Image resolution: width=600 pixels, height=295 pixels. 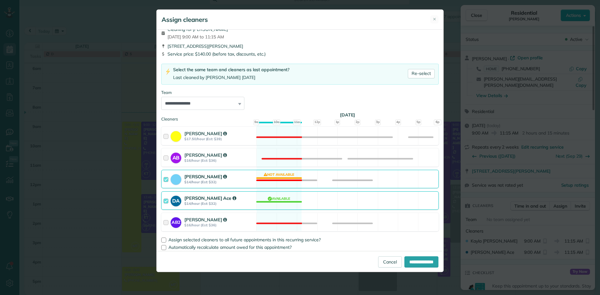 I want to click on img: lightning-bolt-icon-94e5364df696ac2de96d3a42b8a9ff6ba979493684c50e6bbbcda72601fa0d29.png, so click(x=168, y=72).